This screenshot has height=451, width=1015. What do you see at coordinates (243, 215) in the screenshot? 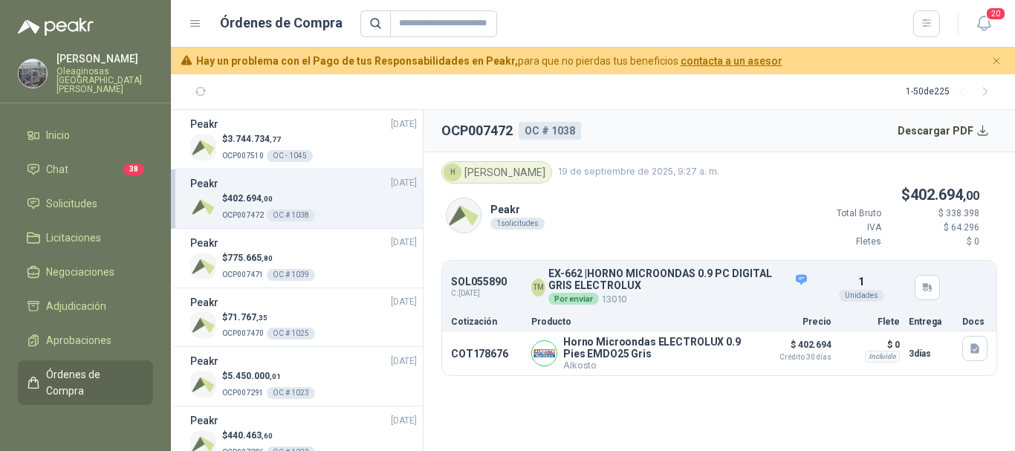
I see `span: OCP007472` at bounding box center [243, 215].